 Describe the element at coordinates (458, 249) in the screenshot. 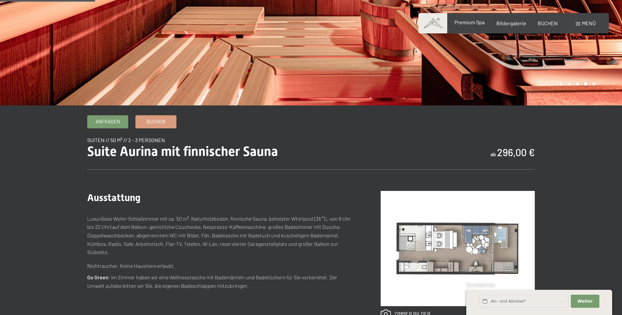

I see `img: Suite Aurina mit finnischer Sauna` at that location.